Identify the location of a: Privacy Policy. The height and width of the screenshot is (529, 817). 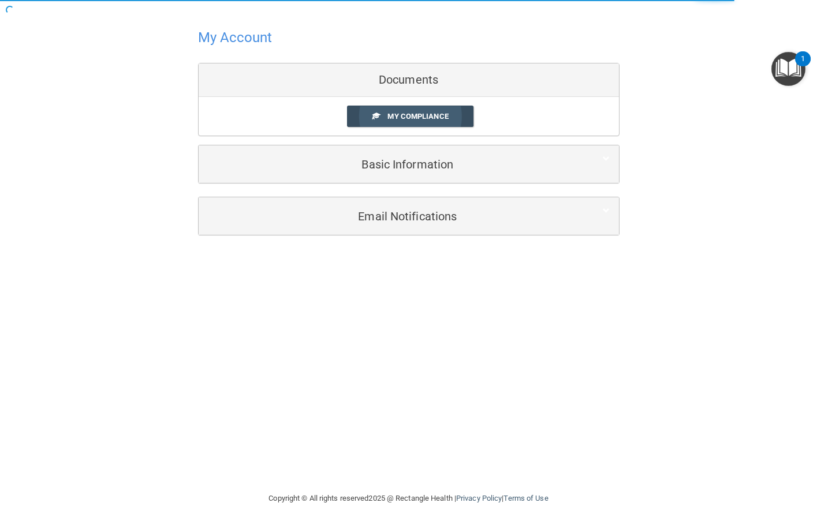
(479, 498).